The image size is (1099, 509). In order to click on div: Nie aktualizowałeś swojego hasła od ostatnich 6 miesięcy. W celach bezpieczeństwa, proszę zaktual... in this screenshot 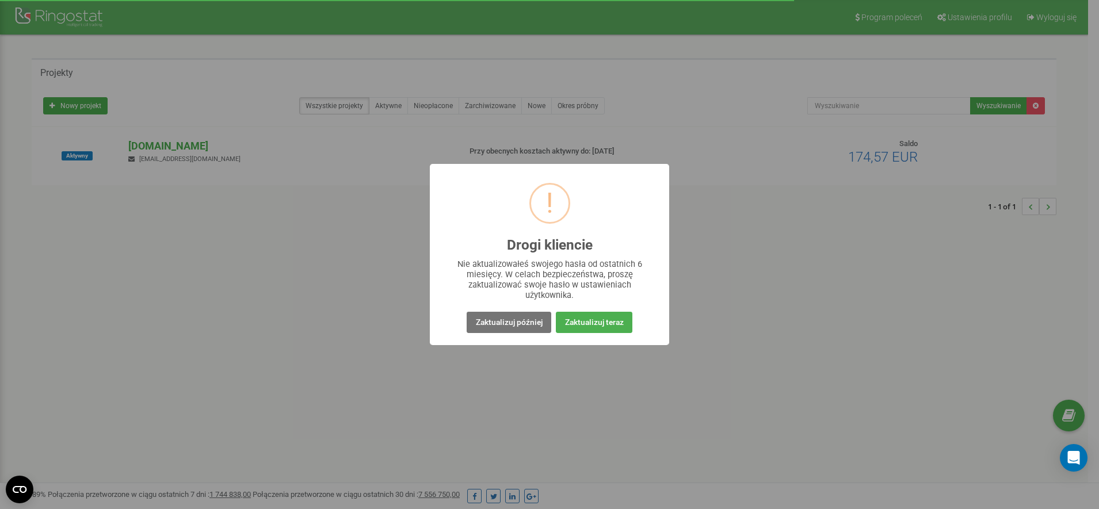, I will do `click(550, 280)`.